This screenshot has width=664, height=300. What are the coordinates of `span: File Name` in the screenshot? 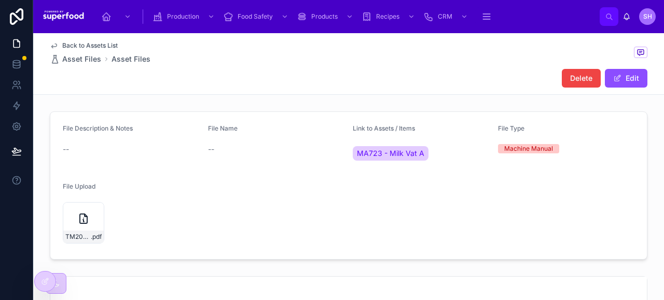 It's located at (223, 128).